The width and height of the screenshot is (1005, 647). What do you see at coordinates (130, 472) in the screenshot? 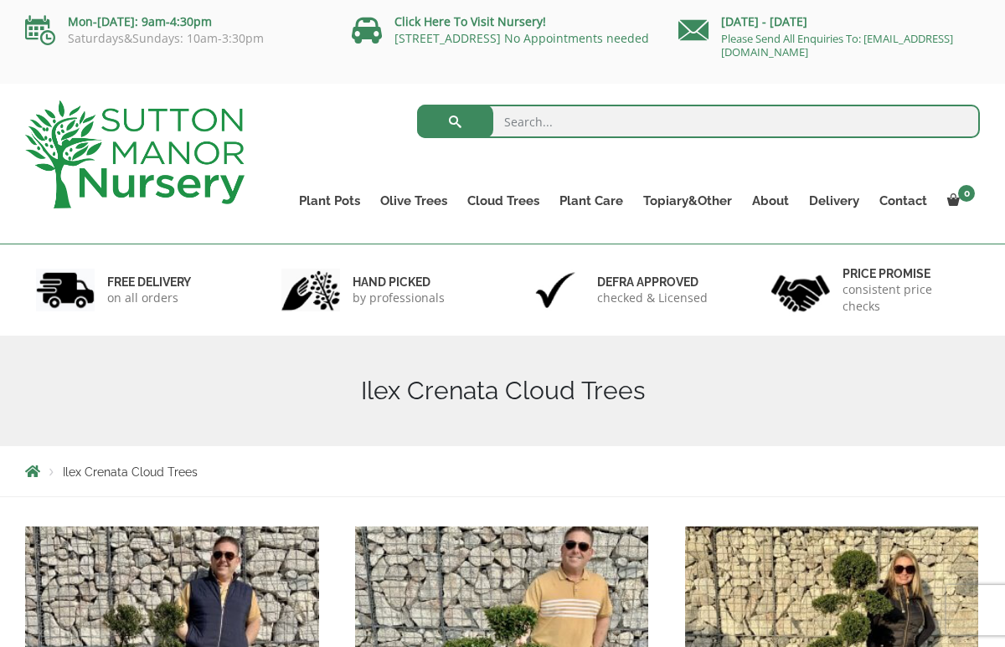
I see `span: Ilex Crenata Cloud Trees` at bounding box center [130, 472].